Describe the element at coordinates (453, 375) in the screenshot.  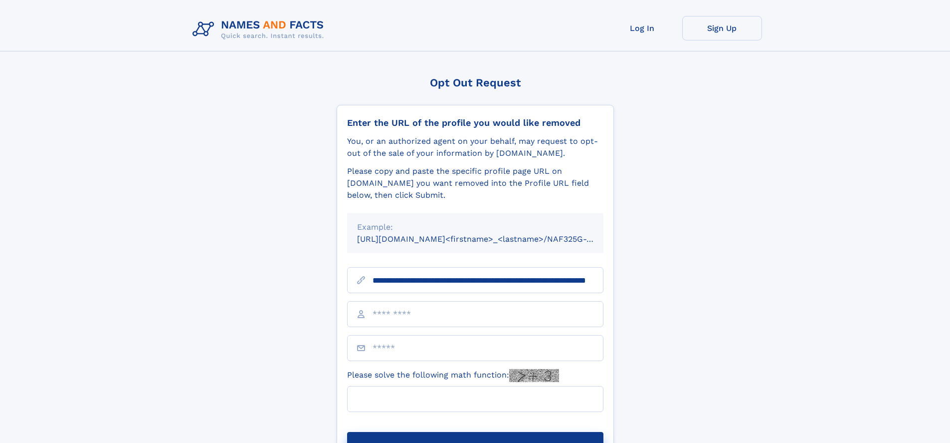
I see `label: Please solve the following math function:` at that location.